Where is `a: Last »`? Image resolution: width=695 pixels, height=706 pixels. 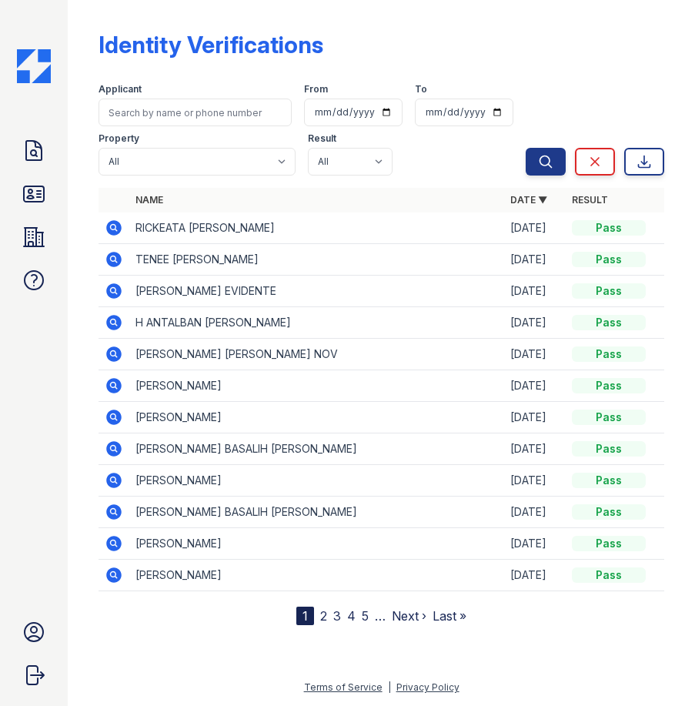 a: Last » is located at coordinates (450, 616).